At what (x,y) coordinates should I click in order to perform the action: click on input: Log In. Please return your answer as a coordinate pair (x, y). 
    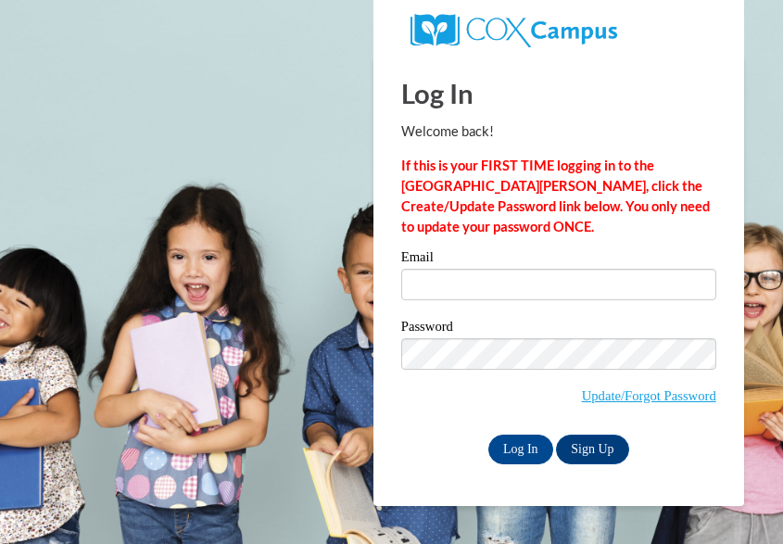
    Looking at the image, I should click on (521, 449).